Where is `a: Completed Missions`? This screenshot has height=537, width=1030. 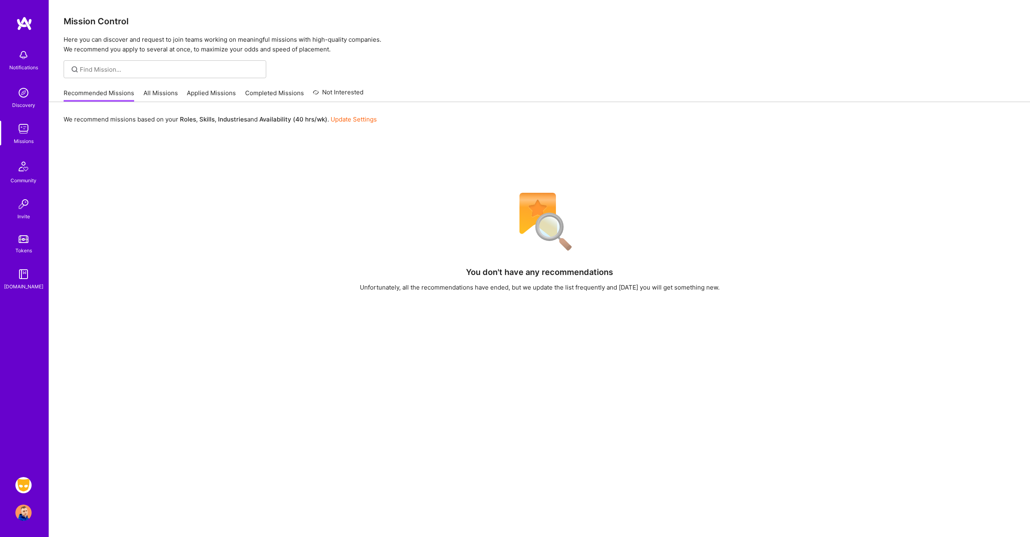
a: Completed Missions is located at coordinates (274, 95).